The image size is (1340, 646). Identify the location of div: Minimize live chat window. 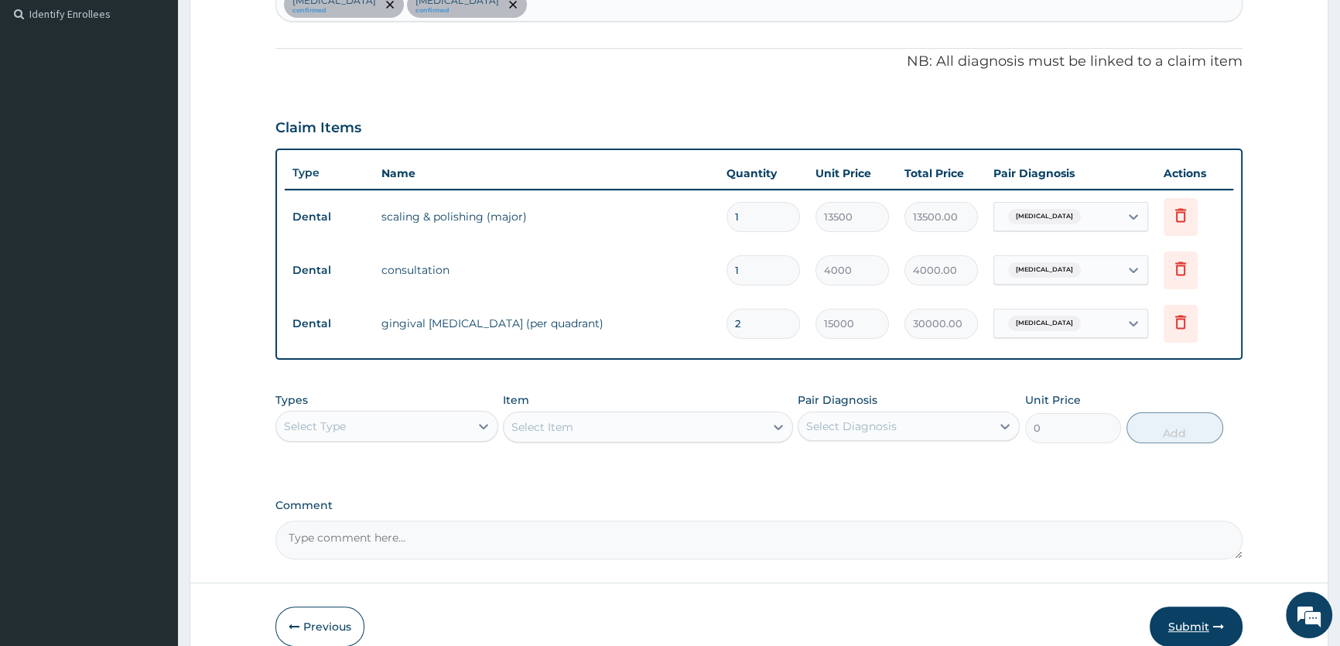
(272, 26).